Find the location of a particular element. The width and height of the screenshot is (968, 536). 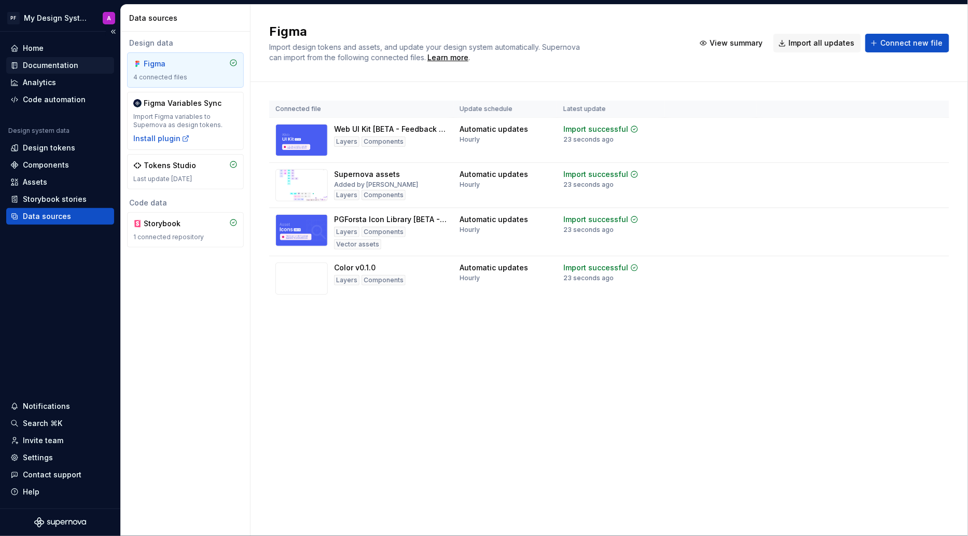

div: Analytics is located at coordinates (39, 82).